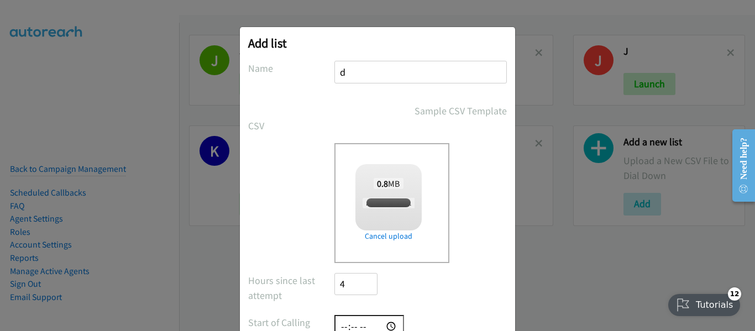 Image resolution: width=755 pixels, height=331 pixels. I want to click on a: Cancel upload, so click(389, 236).